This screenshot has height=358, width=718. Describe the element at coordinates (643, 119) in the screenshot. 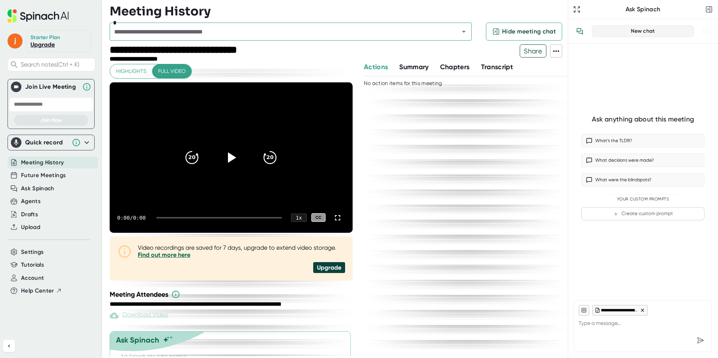

I see `div: Ask anything about this meeting` at that location.